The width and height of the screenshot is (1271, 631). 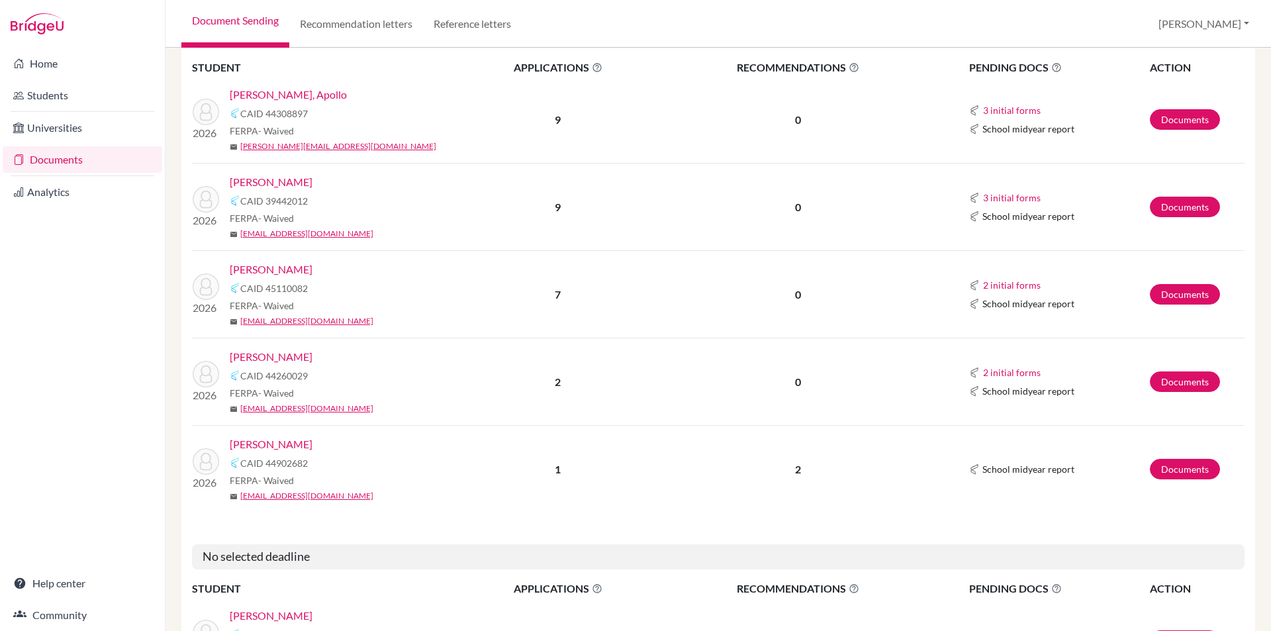 I want to click on span: CAID 44260029, so click(x=274, y=375).